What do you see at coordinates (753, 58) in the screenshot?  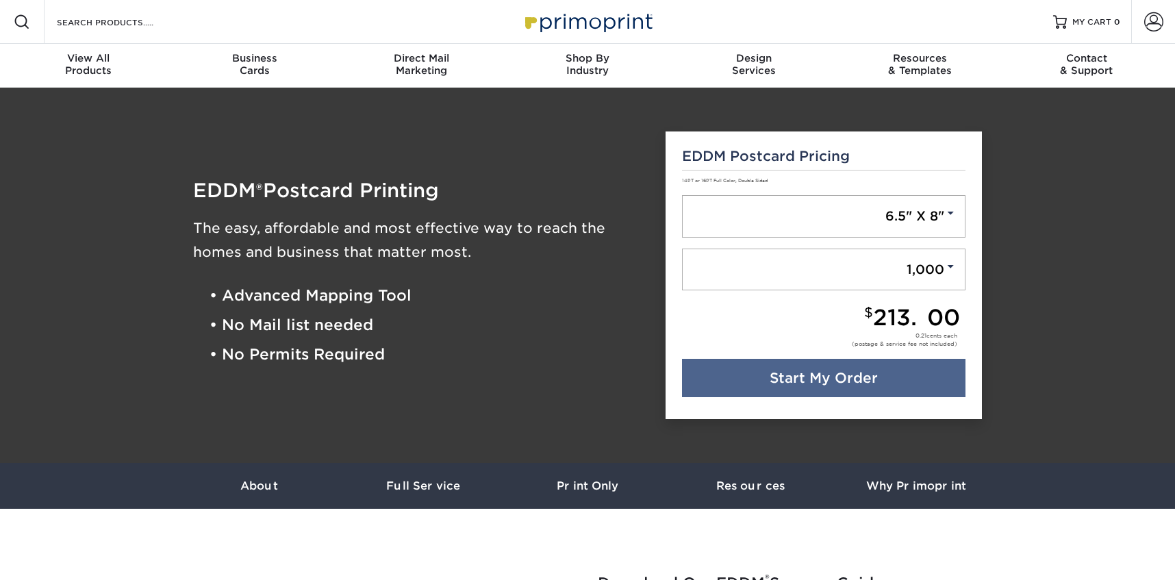 I see `span: Design` at bounding box center [753, 58].